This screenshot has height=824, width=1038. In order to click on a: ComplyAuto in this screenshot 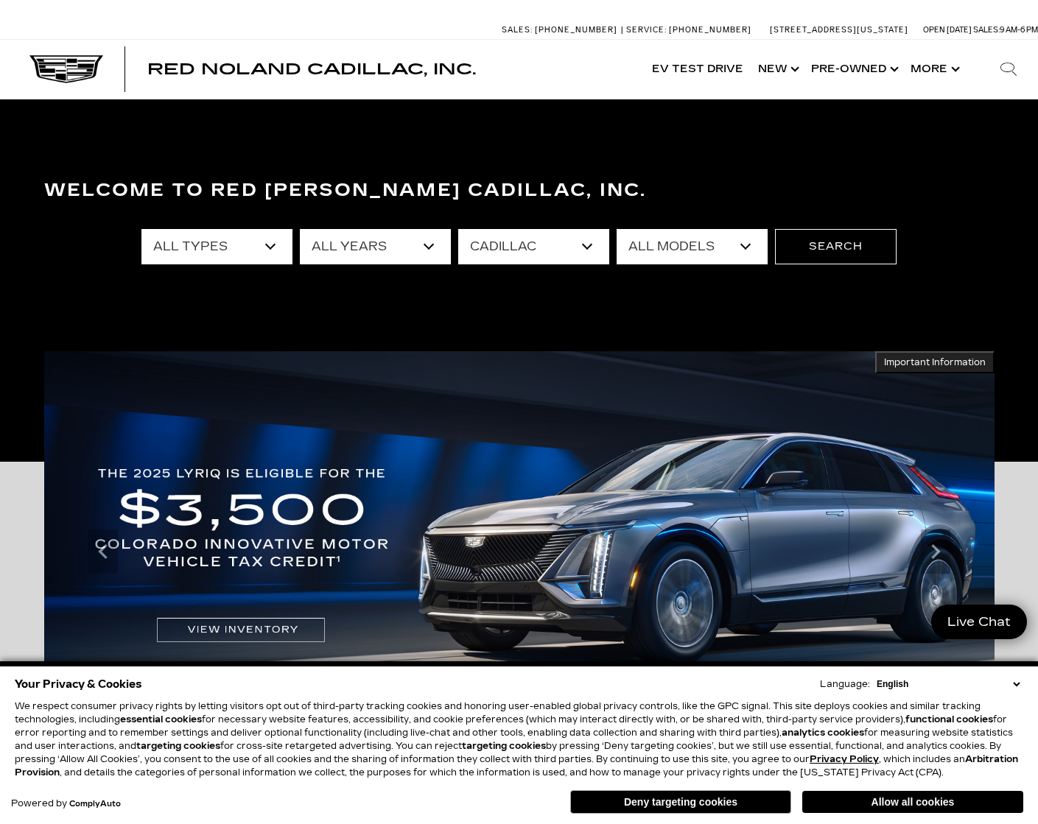, I will do `click(95, 804)`.